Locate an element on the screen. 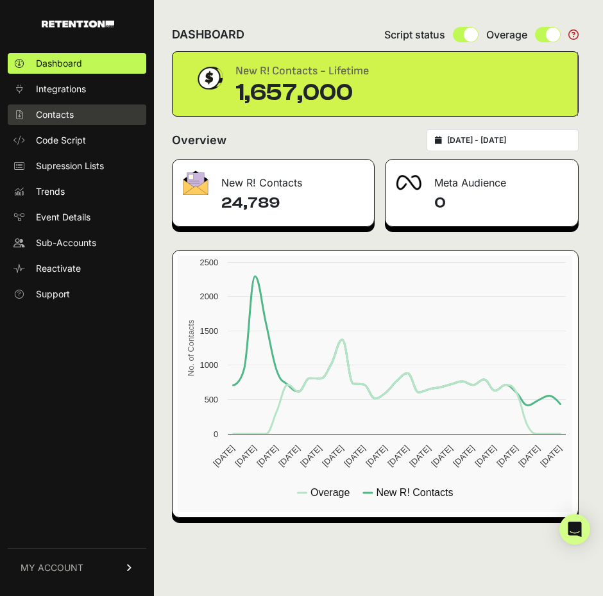 The image size is (603, 596). span: Support is located at coordinates (53, 294).